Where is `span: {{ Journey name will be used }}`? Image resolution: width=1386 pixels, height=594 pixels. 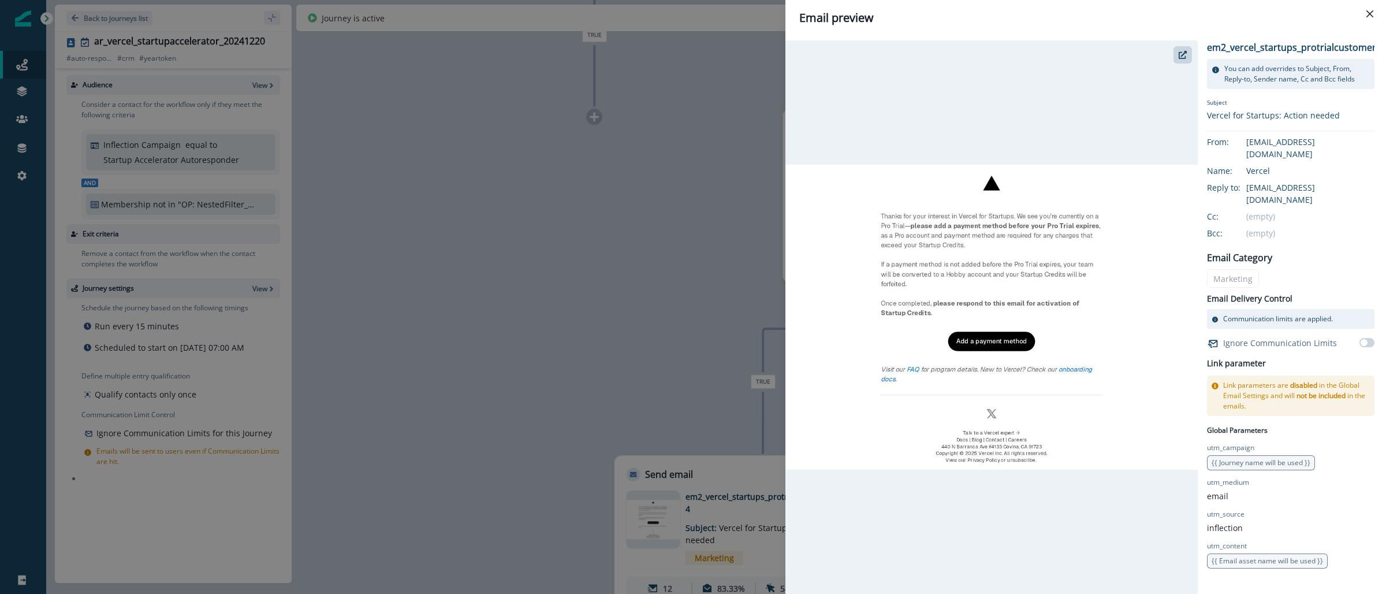
span: {{ Journey name will be used }} is located at coordinates (1261, 462).